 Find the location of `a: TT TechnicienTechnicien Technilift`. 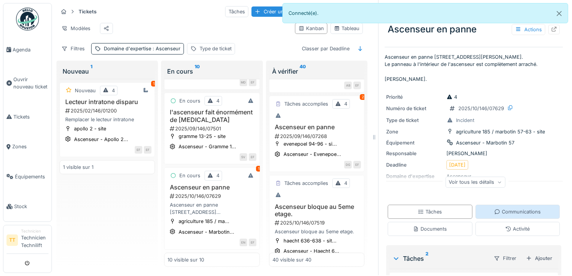

a: TT TechnicienTechnicien Technilift is located at coordinates (27, 241).